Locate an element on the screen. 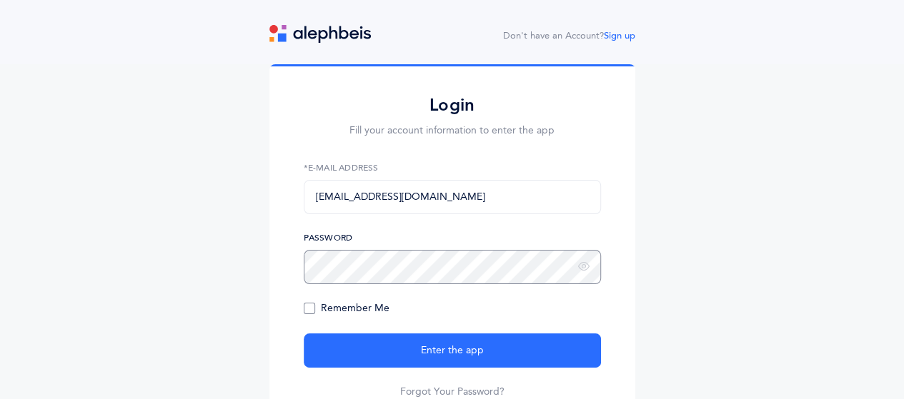 Image resolution: width=904 pixels, height=399 pixels. div: Don't have an Account? is located at coordinates (569, 36).